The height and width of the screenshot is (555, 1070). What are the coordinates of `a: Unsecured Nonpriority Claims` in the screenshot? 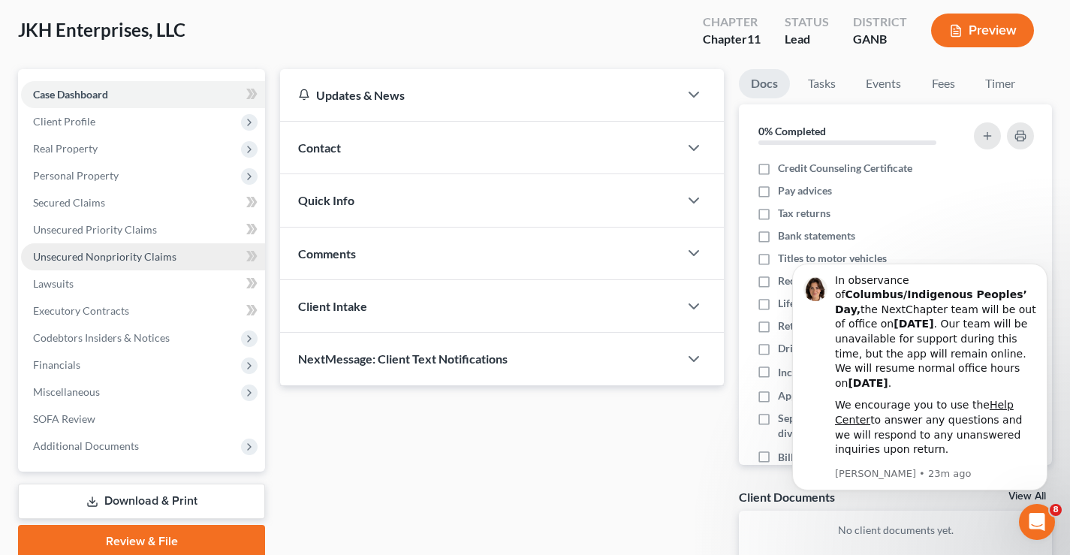 It's located at (143, 257).